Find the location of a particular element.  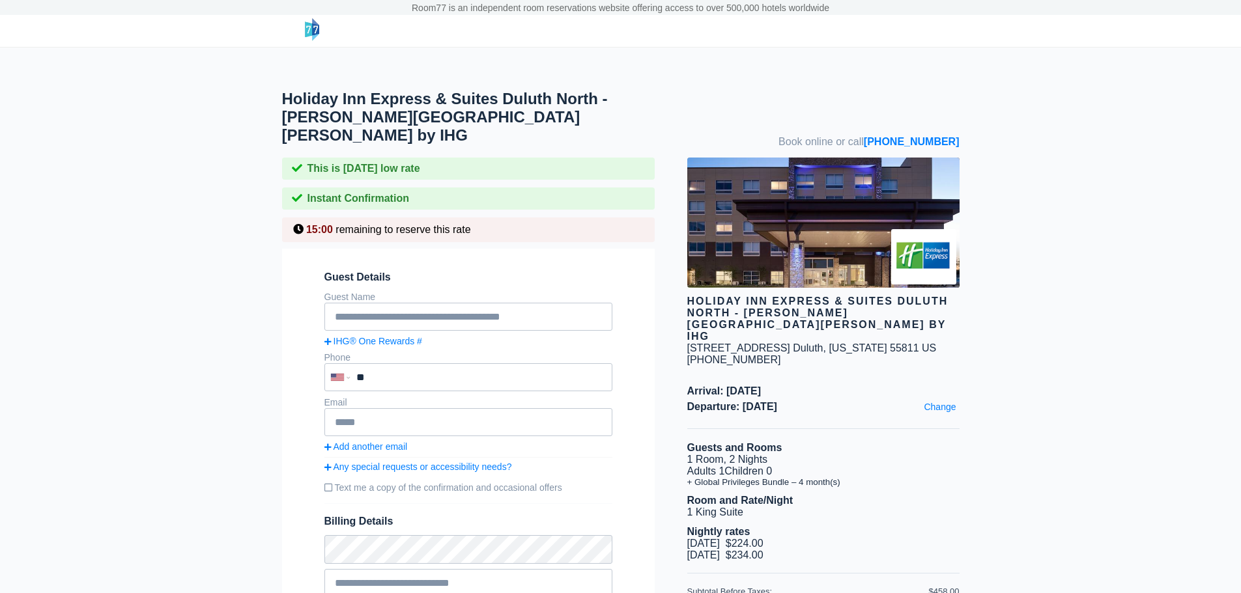

a: IHG® One Rewards # is located at coordinates (468, 341).